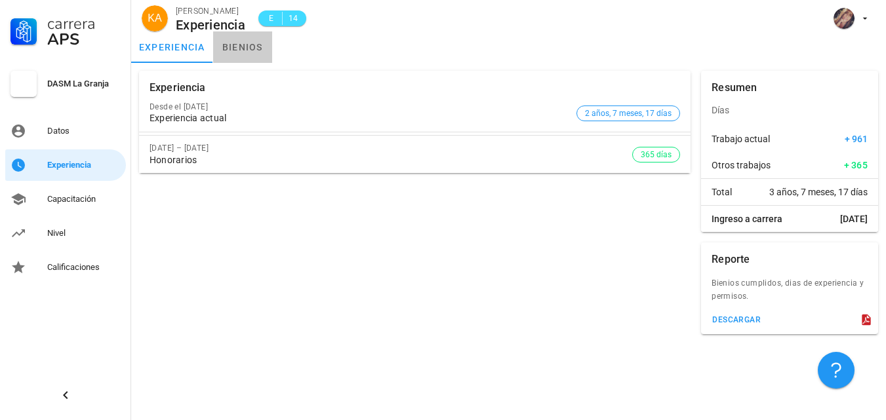 This screenshot has width=886, height=420. What do you see at coordinates (66, 131) in the screenshot?
I see `a: Datos` at bounding box center [66, 131].